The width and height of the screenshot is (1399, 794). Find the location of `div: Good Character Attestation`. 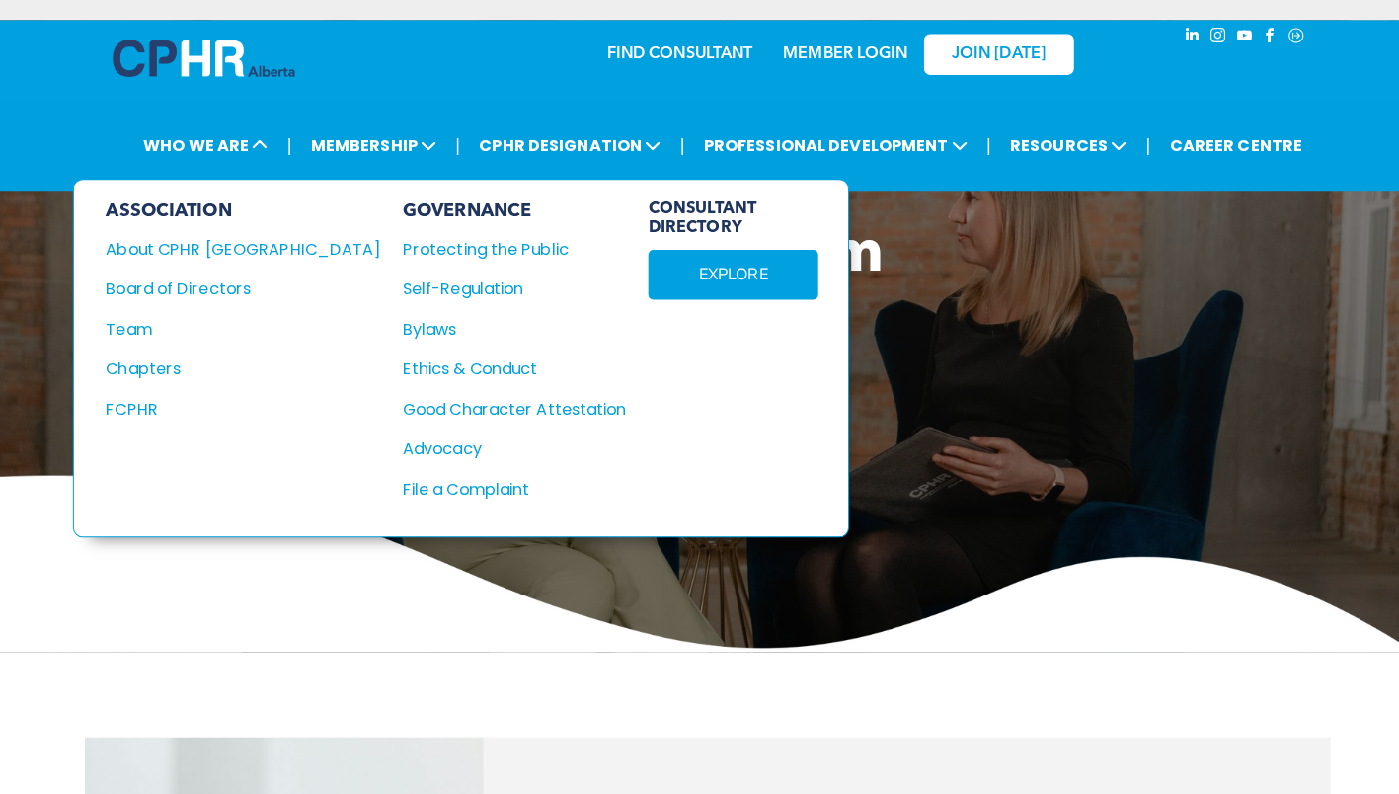

div: Good Character Attestation is located at coordinates (497, 404).